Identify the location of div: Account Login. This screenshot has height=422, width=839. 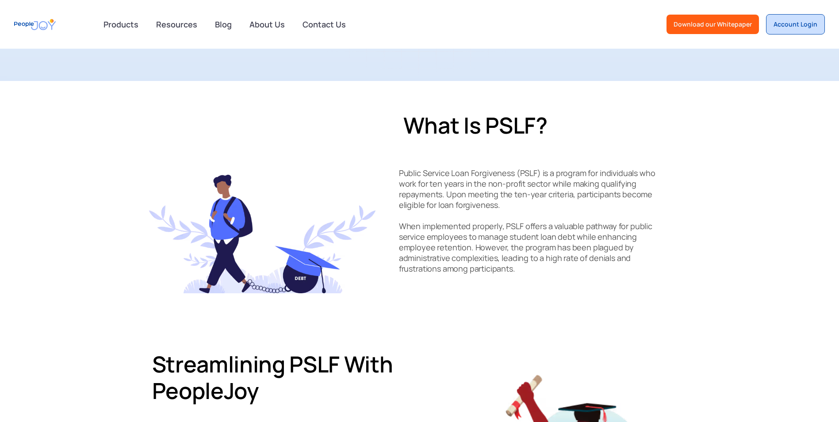
(795, 24).